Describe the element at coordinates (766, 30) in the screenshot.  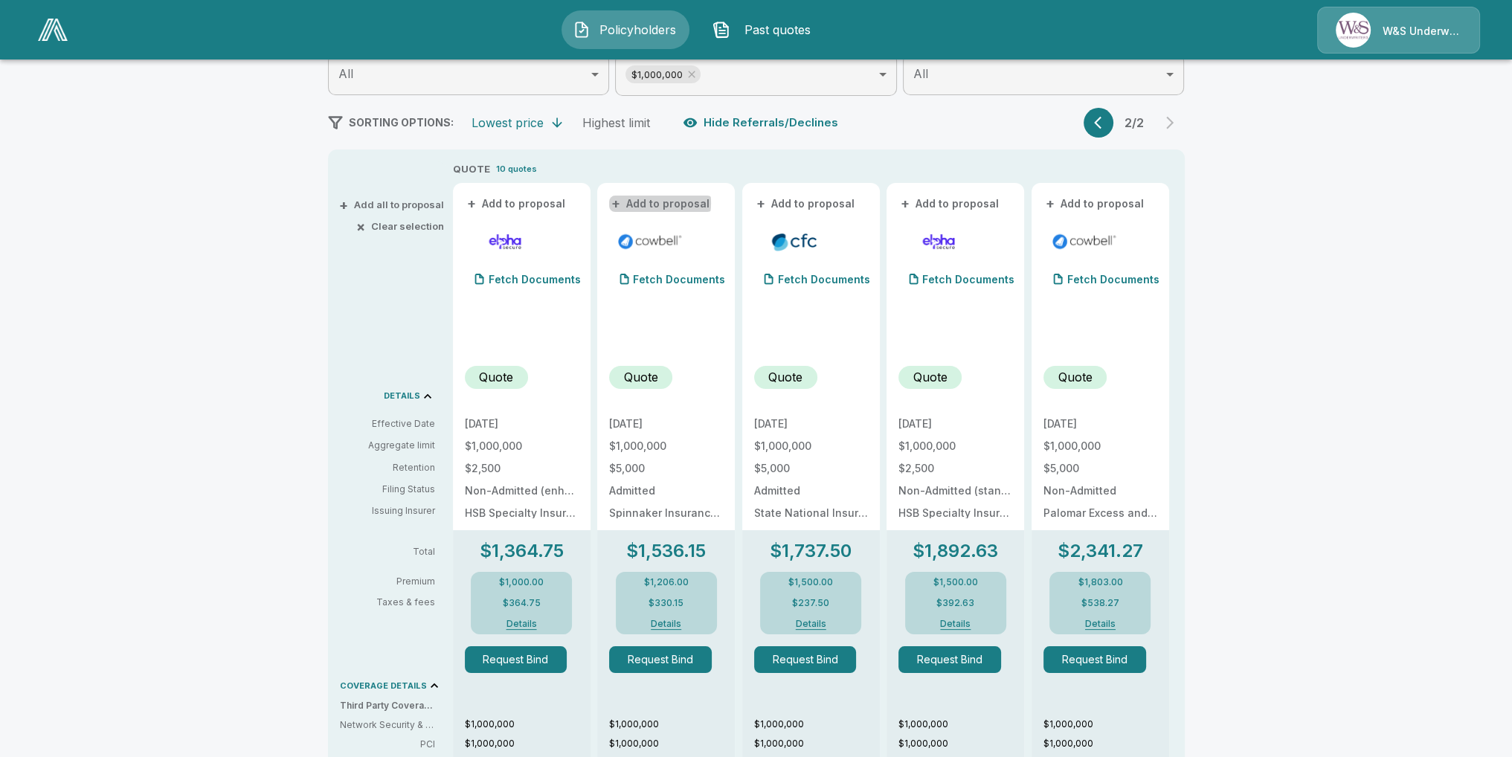
I see `button: Past quotes IconPast quotes` at that location.